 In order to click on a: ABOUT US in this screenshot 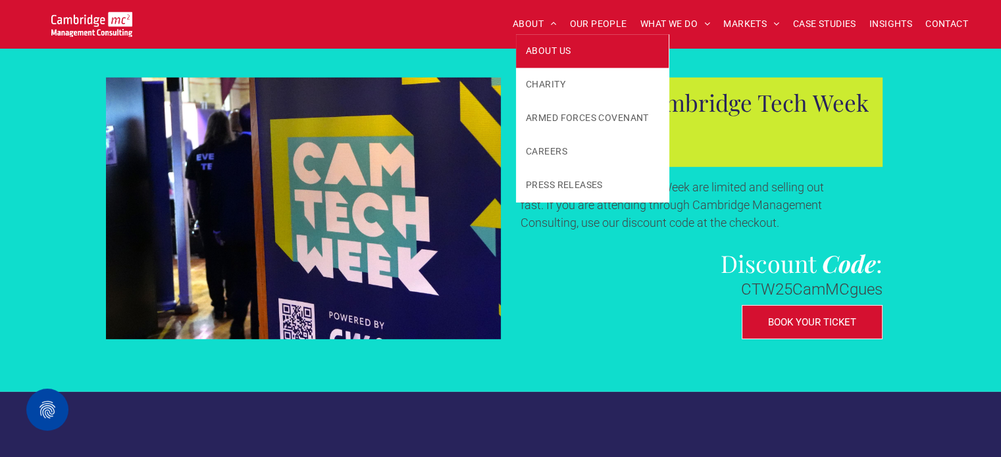, I will do `click(592, 51)`.